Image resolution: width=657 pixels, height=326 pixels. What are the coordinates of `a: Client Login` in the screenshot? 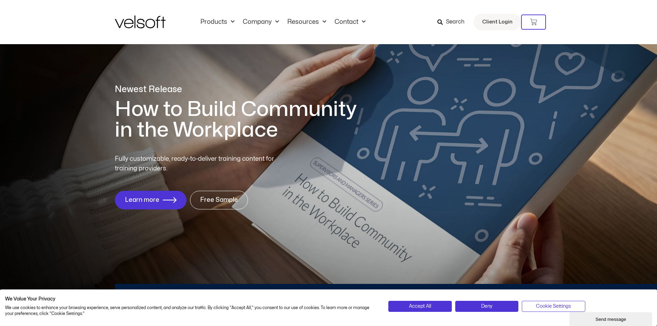 It's located at (498, 22).